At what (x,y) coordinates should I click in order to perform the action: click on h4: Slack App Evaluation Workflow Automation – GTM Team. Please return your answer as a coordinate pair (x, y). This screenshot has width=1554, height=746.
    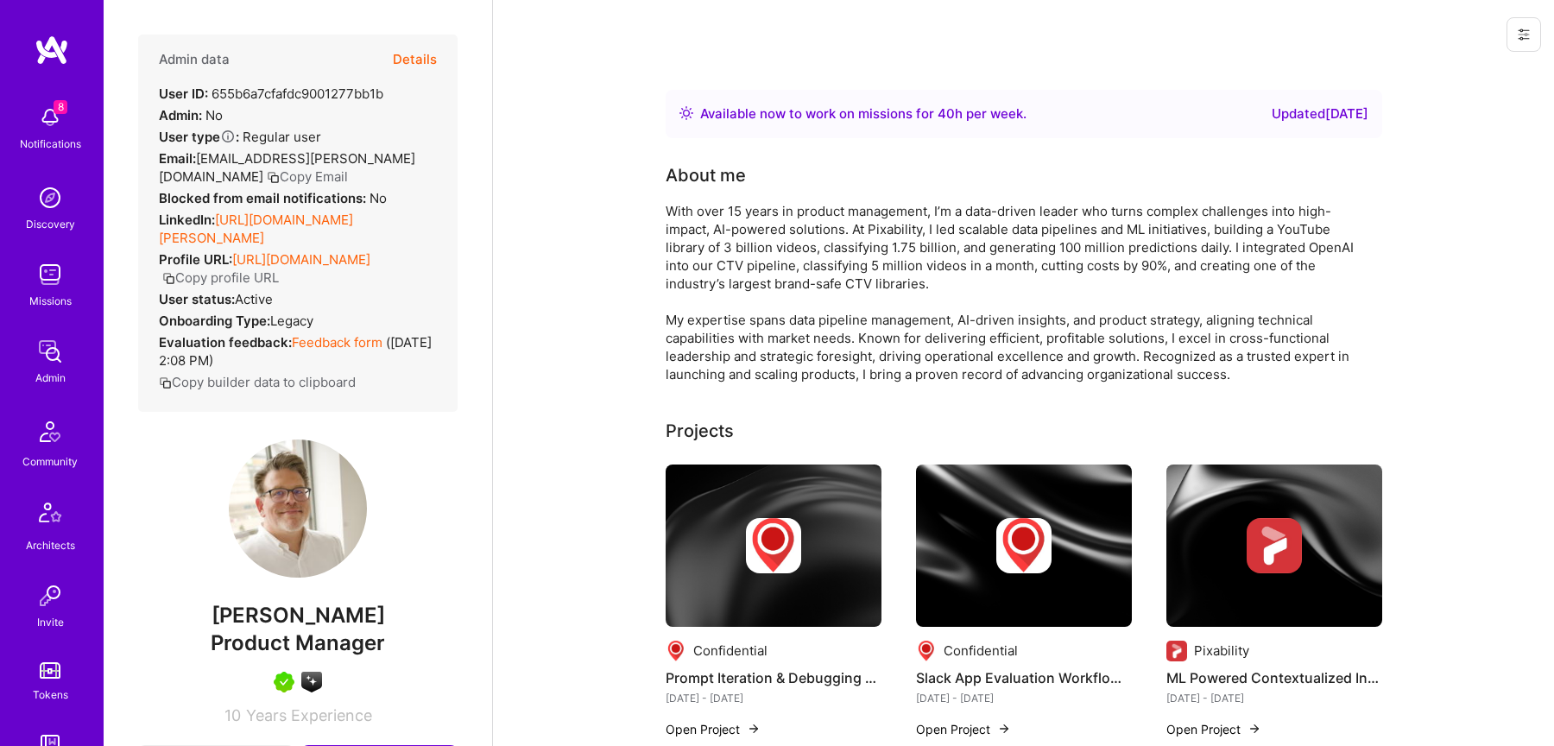
    Looking at the image, I should click on (1024, 678).